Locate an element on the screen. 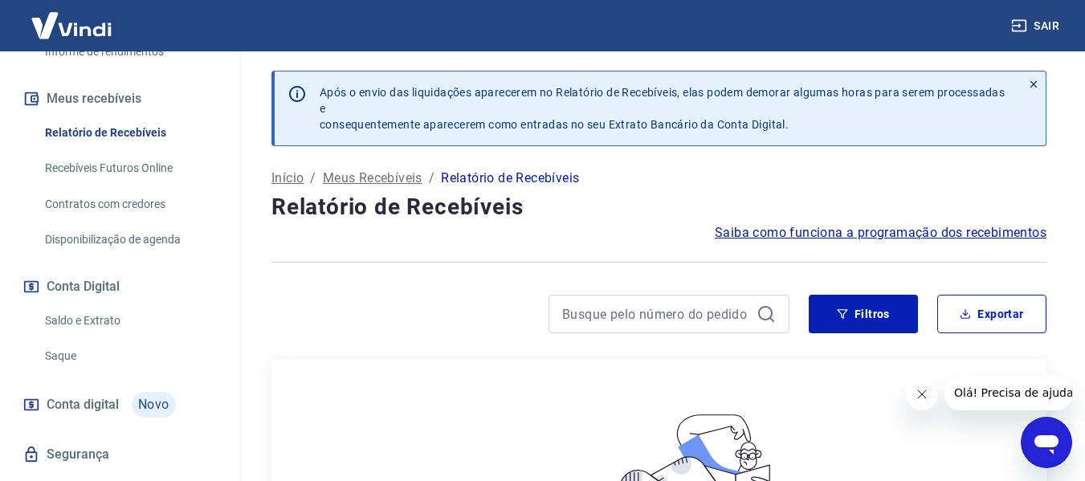 This screenshot has width=1085, height=481. p: Meus Recebíveis is located at coordinates (373, 178).